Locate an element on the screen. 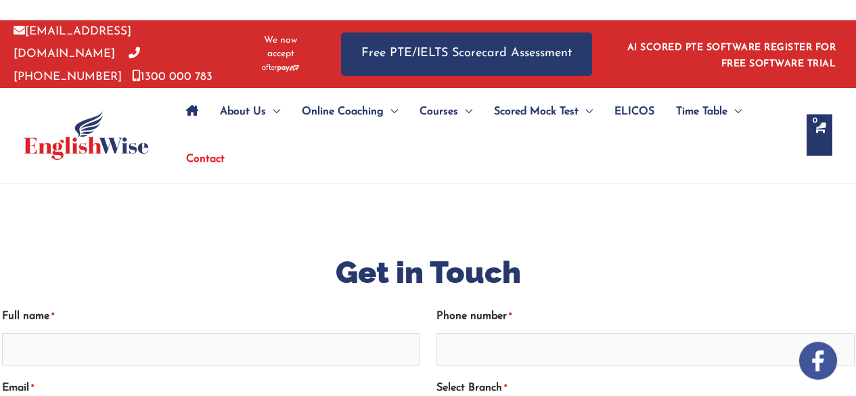  span: Contact is located at coordinates (205, 159).